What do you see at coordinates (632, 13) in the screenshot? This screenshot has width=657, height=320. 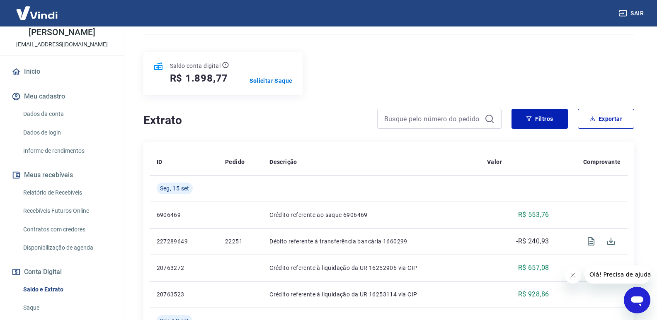 I see `button: Sair` at bounding box center [632, 13].